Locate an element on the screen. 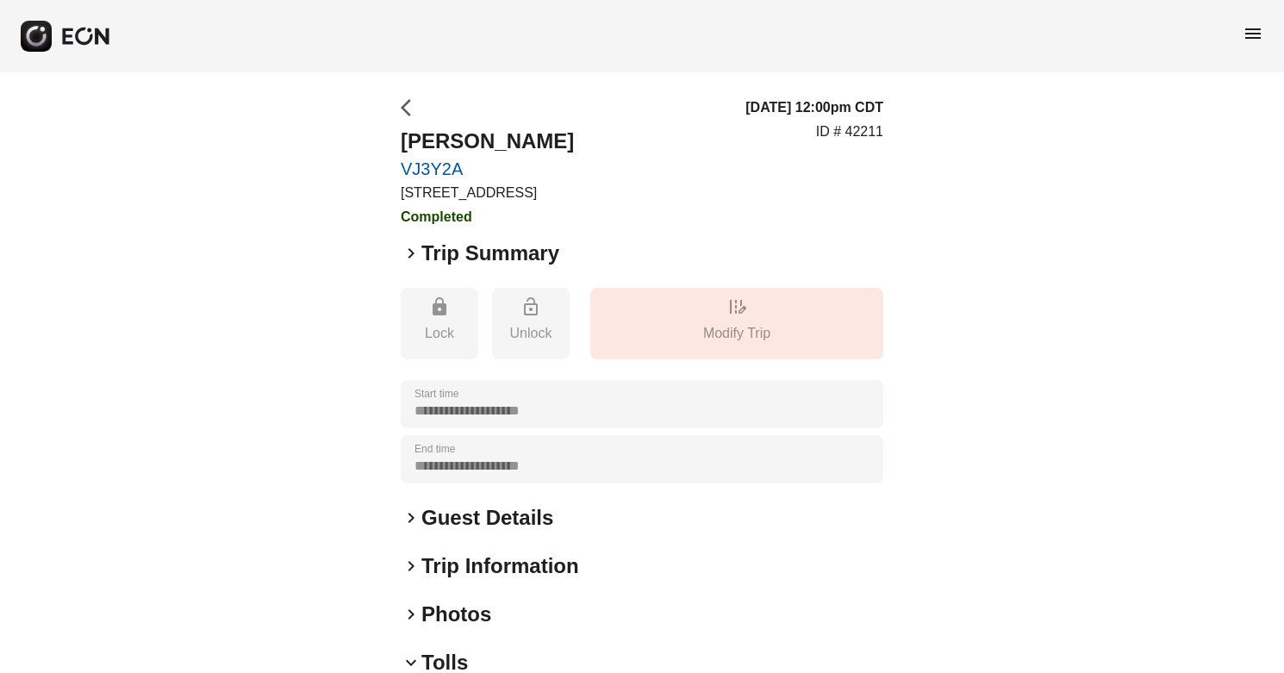 This screenshot has width=1284, height=673. span: keyboard_arrow_down is located at coordinates (411, 663).